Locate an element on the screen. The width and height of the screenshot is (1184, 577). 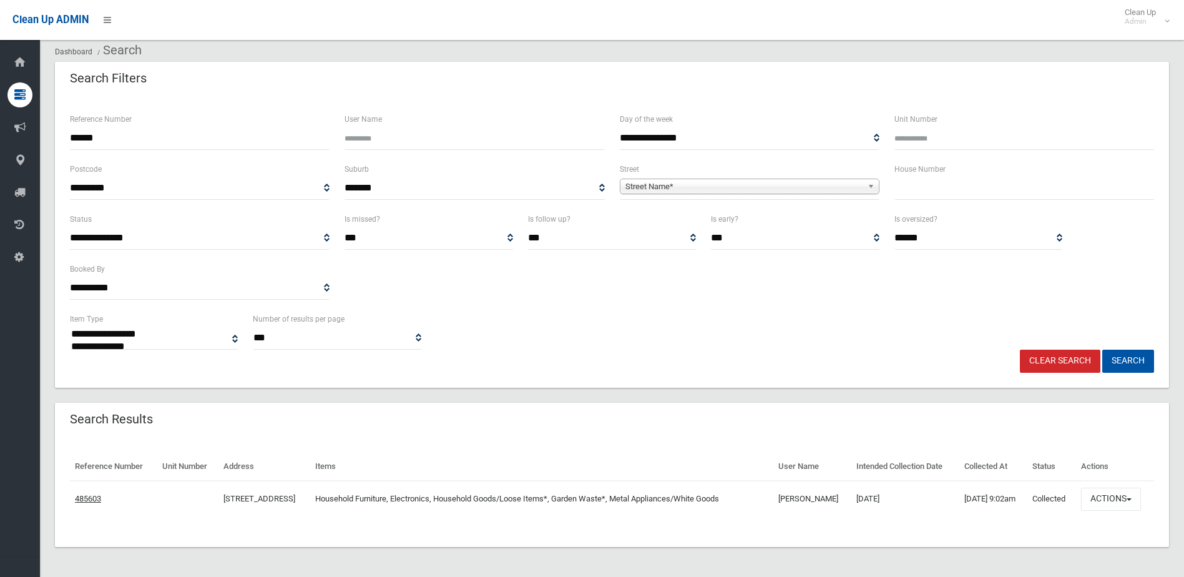
label: Reference Number is located at coordinates (100, 119).